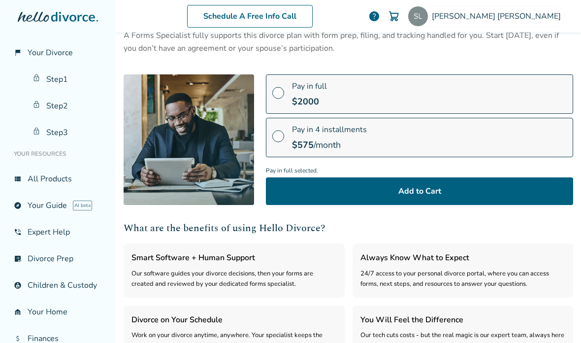 The width and height of the screenshot is (581, 343). I want to click on span: $ 575, so click(303, 145).